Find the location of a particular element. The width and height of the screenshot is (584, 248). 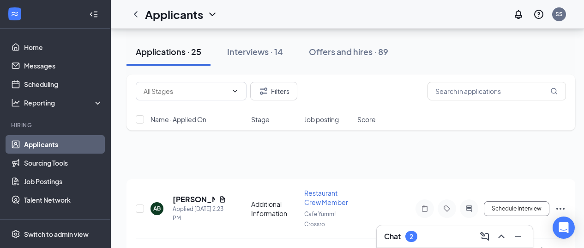

a: Sourcing Tools is located at coordinates (63, 163).